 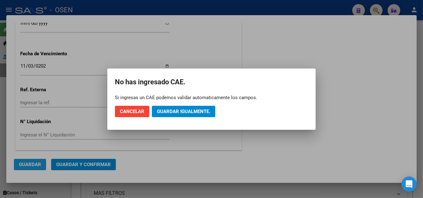 I want to click on div: Si ingresas un CAE podemos validar automaticamente los campos., so click(x=211, y=97).